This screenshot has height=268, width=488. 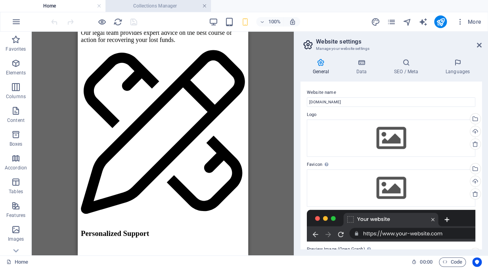 What do you see at coordinates (375, 22) in the screenshot?
I see `i: Design (Ctrl+Alt+Y)` at bounding box center [375, 22].